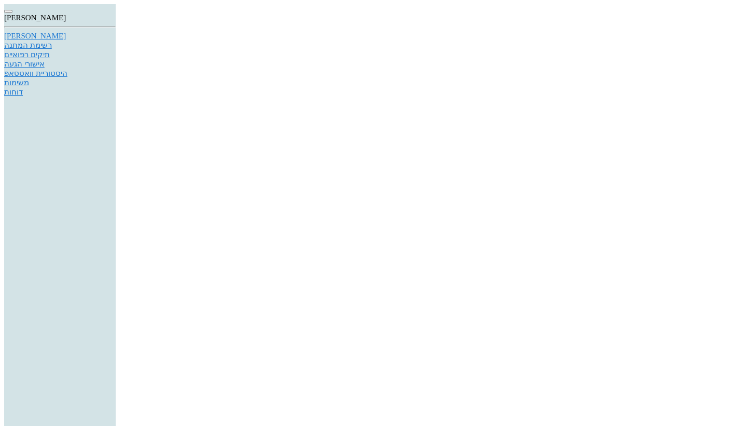  I want to click on div: היסטוריית וואטסאפ, so click(60, 73).